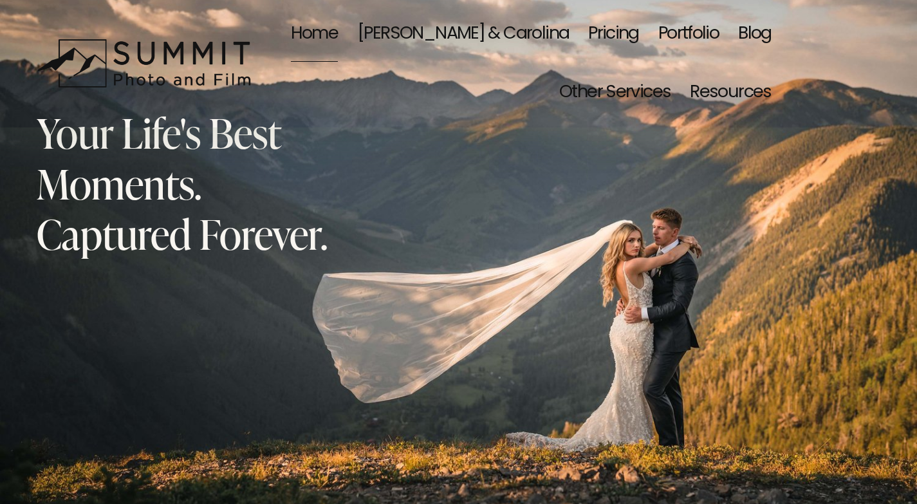 This screenshot has height=504, width=917. I want to click on a: Pricing, so click(613, 34).